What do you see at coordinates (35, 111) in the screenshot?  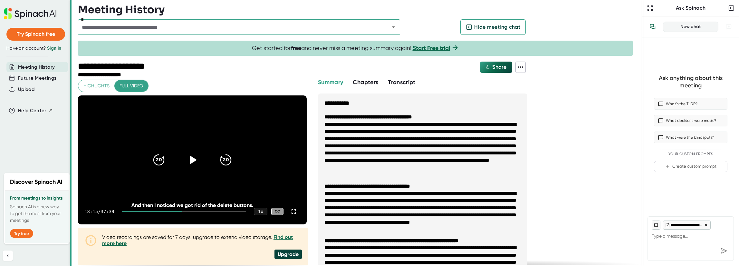 I see `button: Help Center` at bounding box center [35, 111].